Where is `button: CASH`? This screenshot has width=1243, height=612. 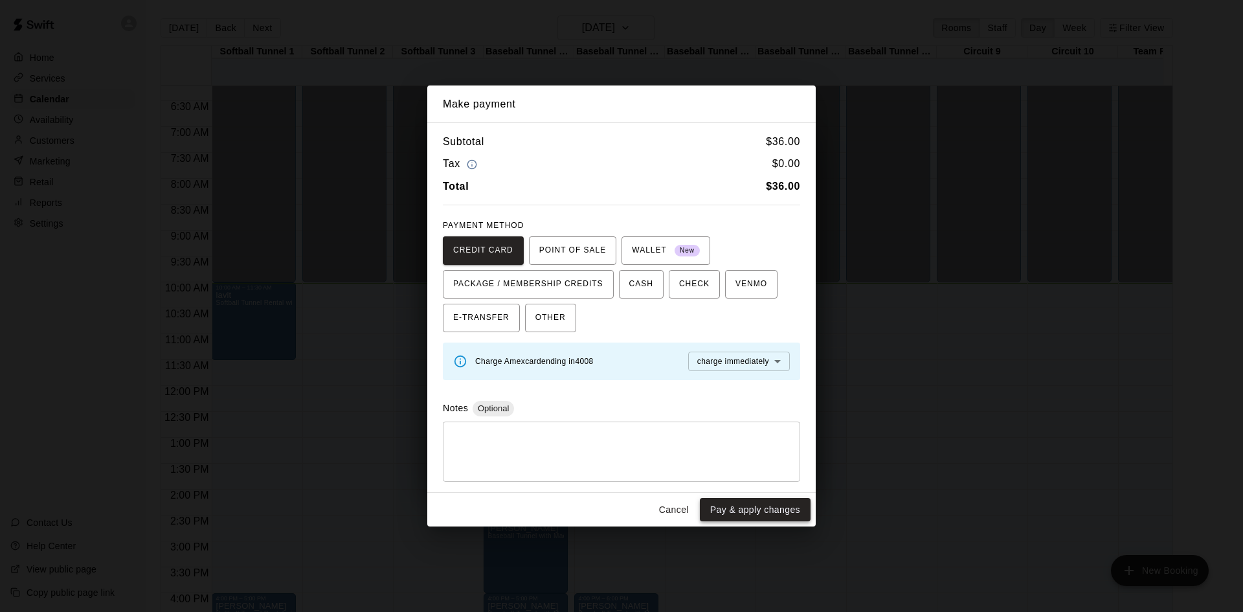
button: CASH is located at coordinates (641, 284).